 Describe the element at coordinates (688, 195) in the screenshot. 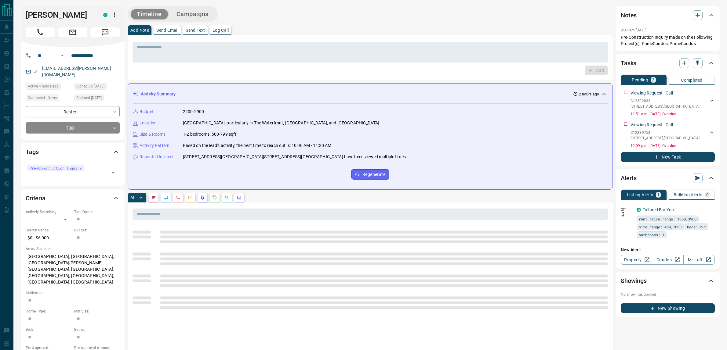

I see `p: Building Alerts` at that location.